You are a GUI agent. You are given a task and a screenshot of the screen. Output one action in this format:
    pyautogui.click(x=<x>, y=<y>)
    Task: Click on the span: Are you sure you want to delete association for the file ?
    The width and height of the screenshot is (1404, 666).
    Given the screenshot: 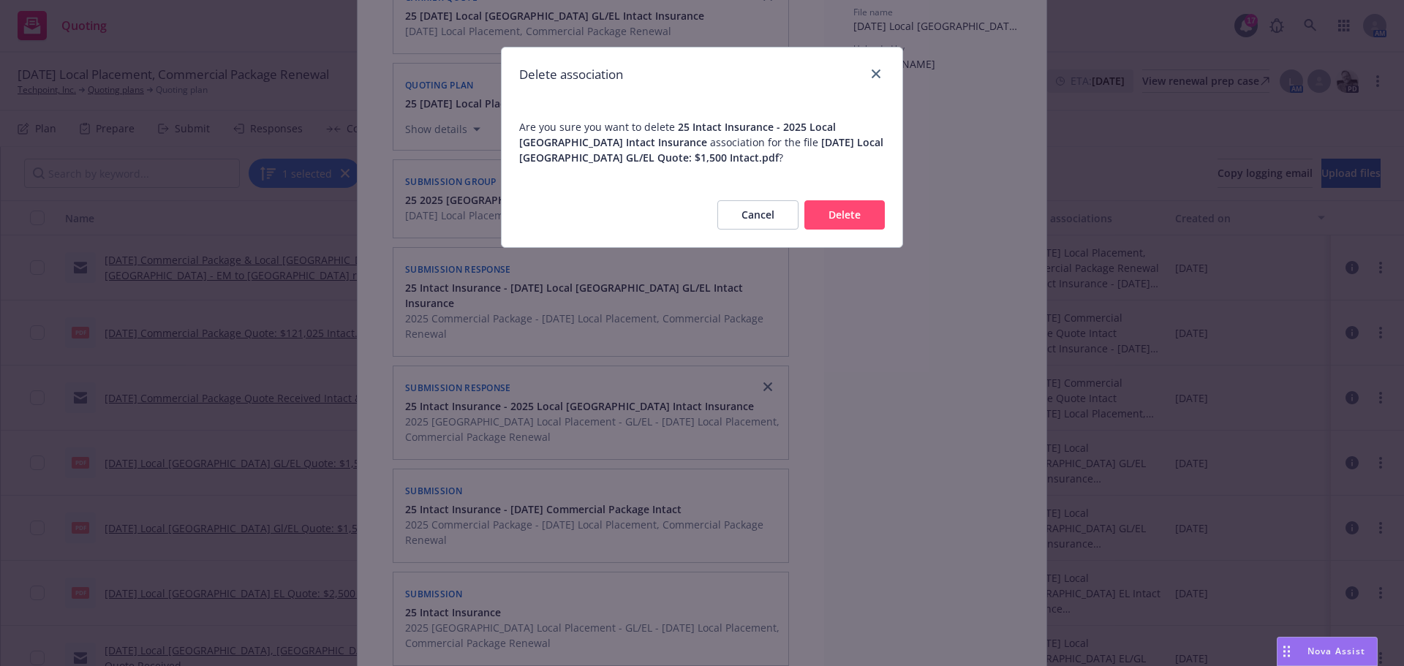 What is the action you would take?
    pyautogui.click(x=702, y=142)
    